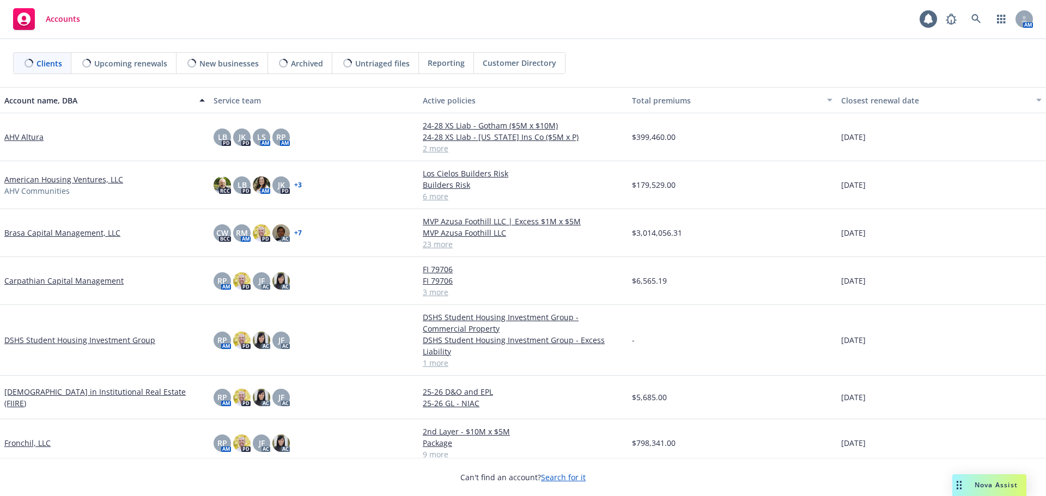 The image size is (1046, 496). I want to click on span: Accounts, so click(63, 19).